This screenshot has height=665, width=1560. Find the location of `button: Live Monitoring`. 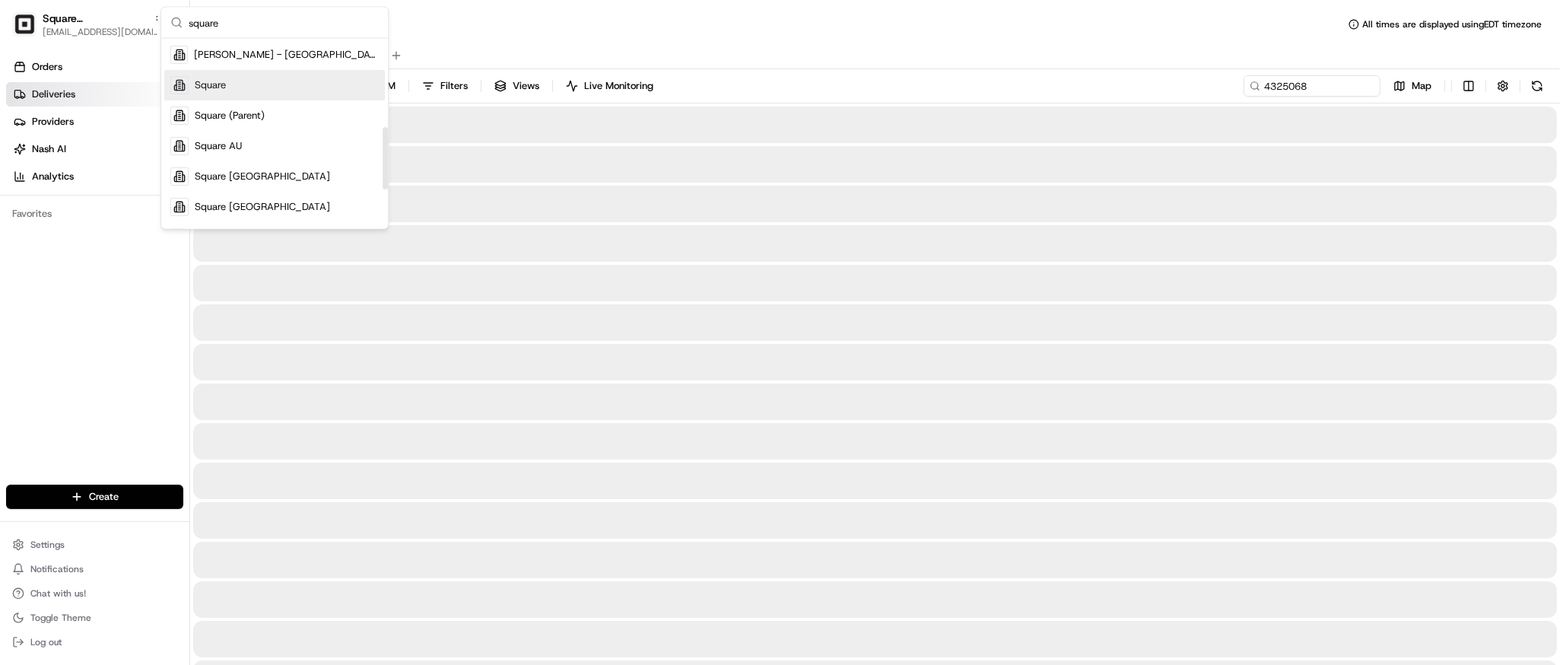

button: Live Monitoring is located at coordinates (609, 86).